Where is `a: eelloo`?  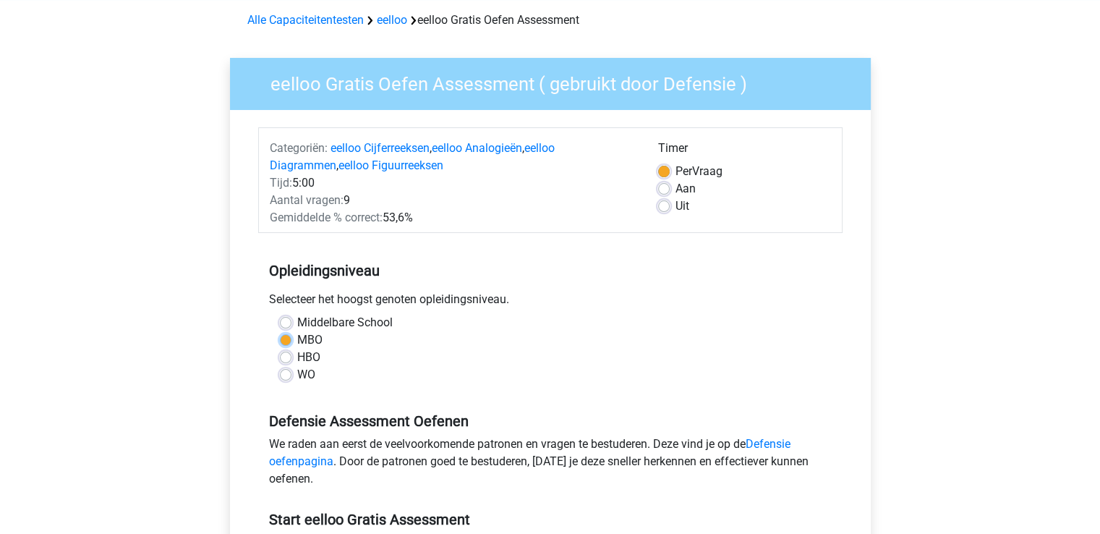
a: eelloo is located at coordinates (392, 20).